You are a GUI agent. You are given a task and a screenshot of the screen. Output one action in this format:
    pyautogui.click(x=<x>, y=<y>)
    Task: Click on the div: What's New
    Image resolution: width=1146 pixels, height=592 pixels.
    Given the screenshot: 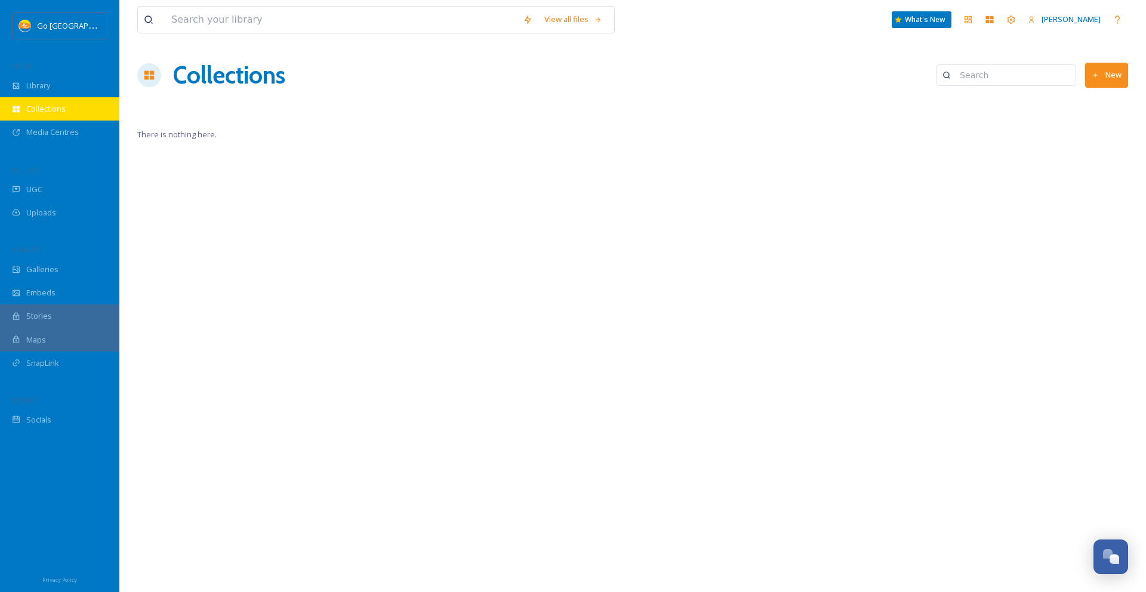 What is the action you would take?
    pyautogui.click(x=921, y=20)
    